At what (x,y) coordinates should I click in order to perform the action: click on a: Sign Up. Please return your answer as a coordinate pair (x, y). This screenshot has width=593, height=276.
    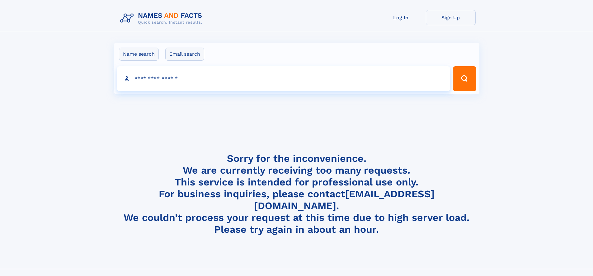
    Looking at the image, I should click on (451, 17).